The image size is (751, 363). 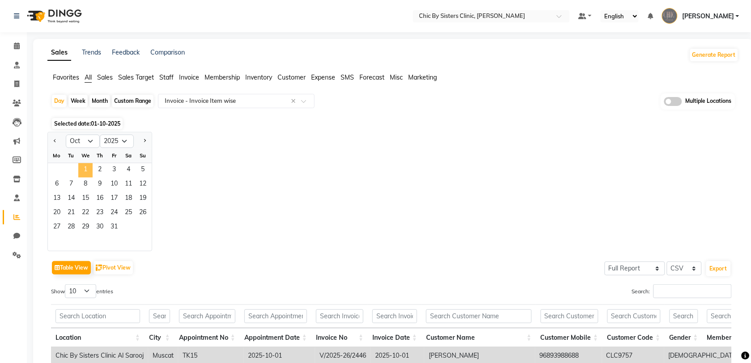 What do you see at coordinates (85, 213) in the screenshot?
I see `div: Wednesday, October 22, 2025` at bounding box center [85, 213].